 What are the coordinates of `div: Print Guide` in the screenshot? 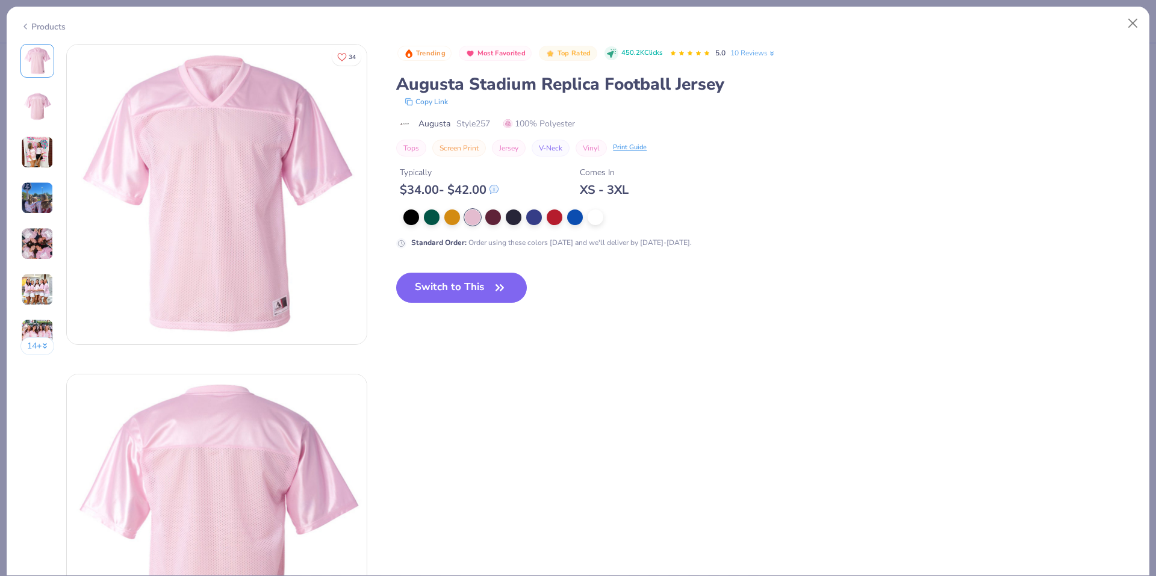 It's located at (630, 148).